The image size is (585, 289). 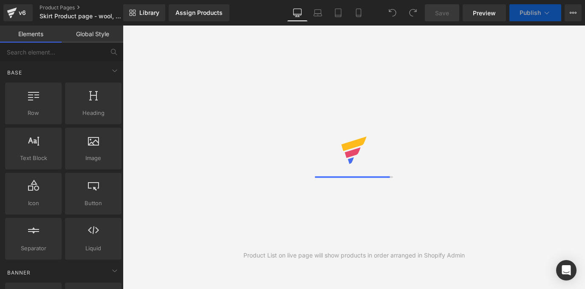 I want to click on a: Laptop, so click(x=318, y=13).